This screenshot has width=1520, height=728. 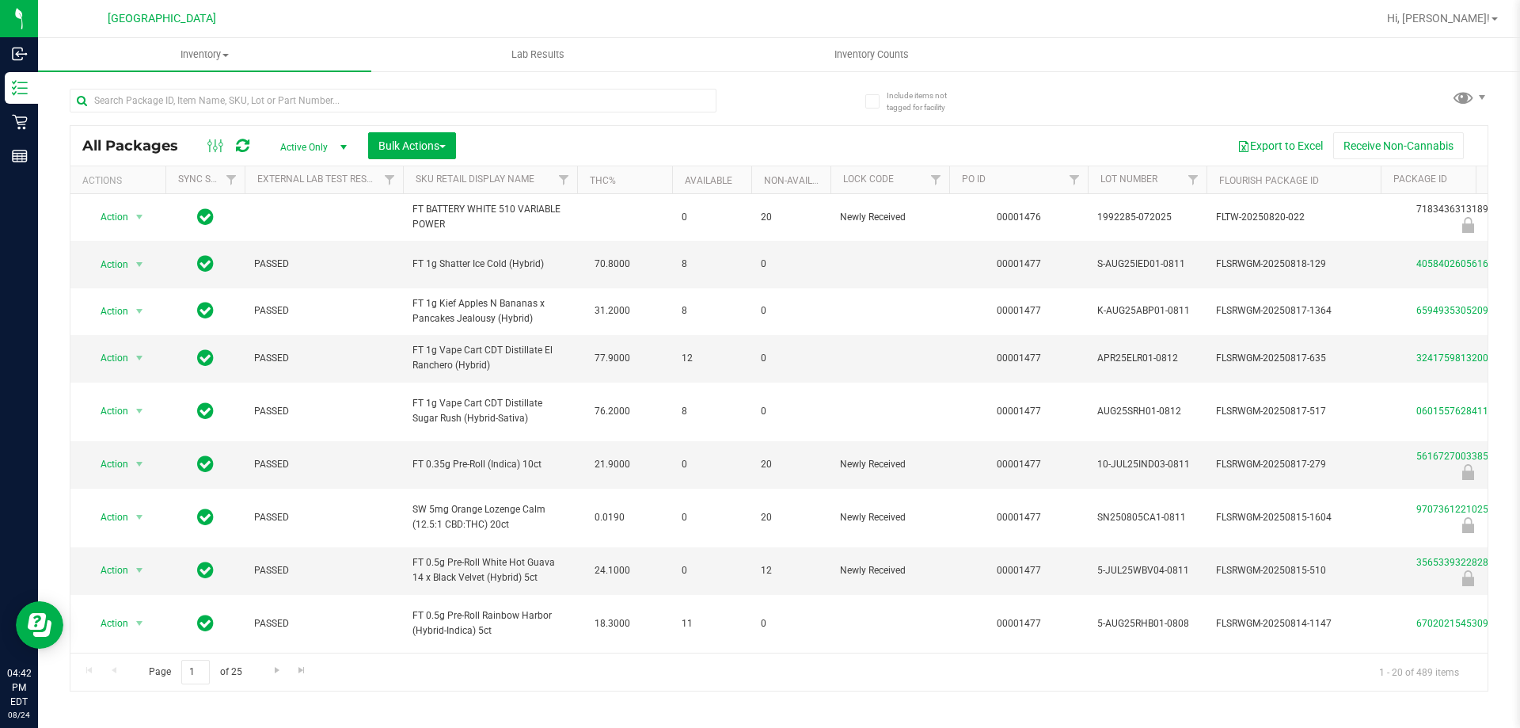 What do you see at coordinates (204, 55) in the screenshot?
I see `span: Inventory` at bounding box center [204, 55].